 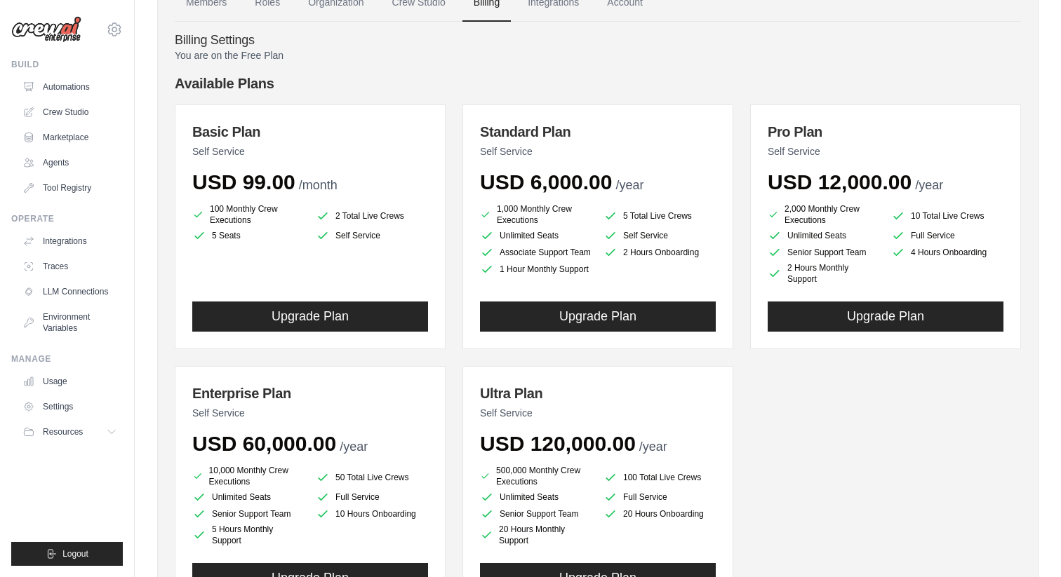 I want to click on li: 2 Total Live Crews, so click(x=372, y=216).